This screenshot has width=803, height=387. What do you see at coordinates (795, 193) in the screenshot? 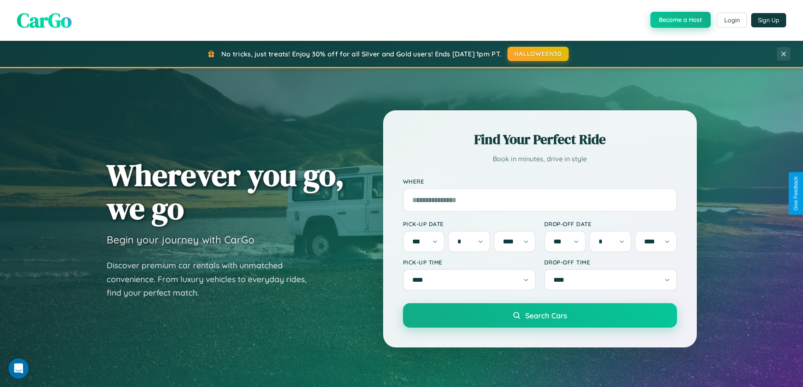
I see `div: Give Feedback` at bounding box center [795, 193].